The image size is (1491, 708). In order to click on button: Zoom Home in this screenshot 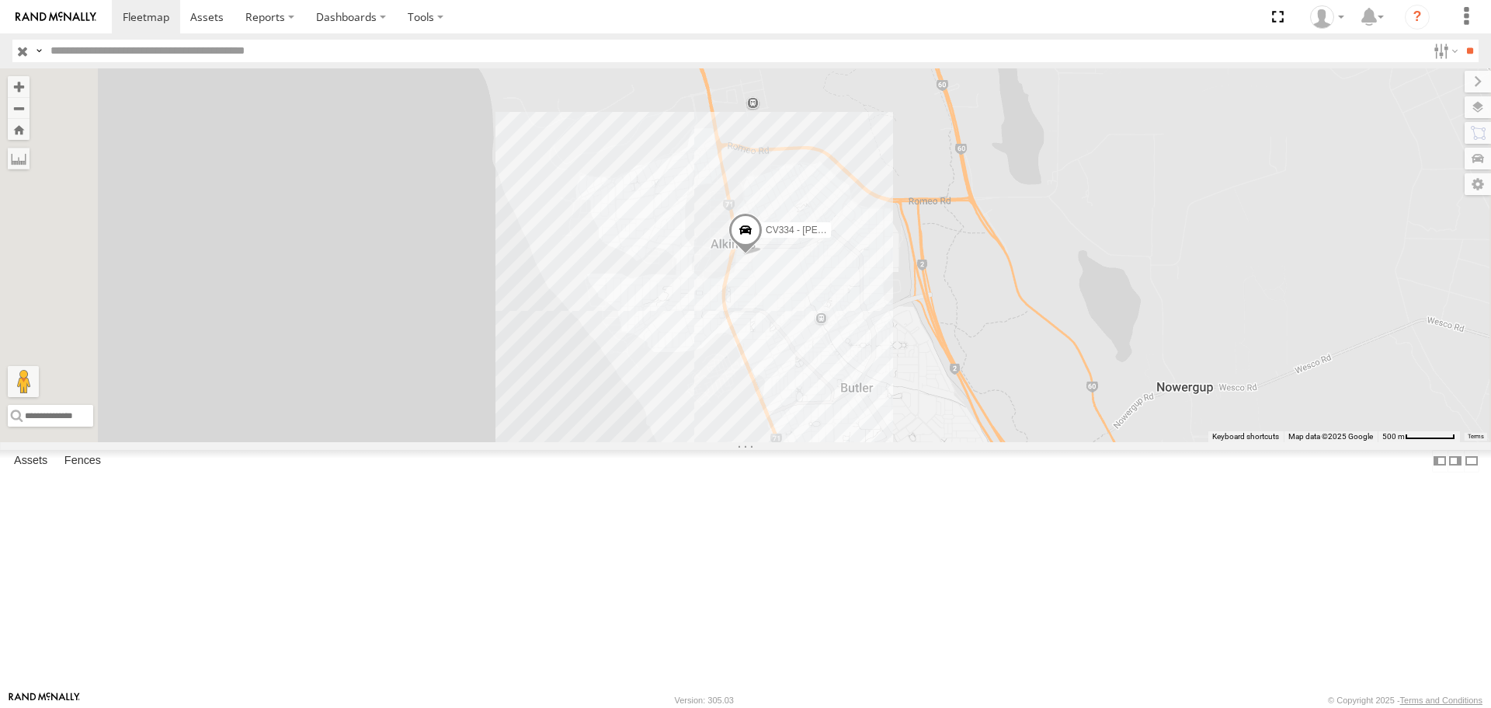, I will do `click(19, 129)`.